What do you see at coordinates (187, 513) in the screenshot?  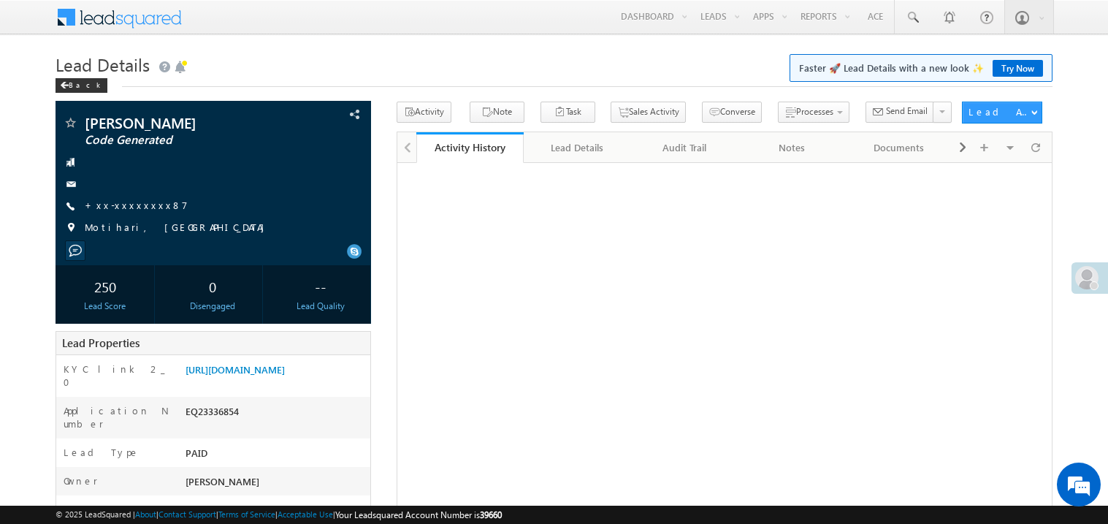 I see `a: Contact Support` at bounding box center [187, 513].